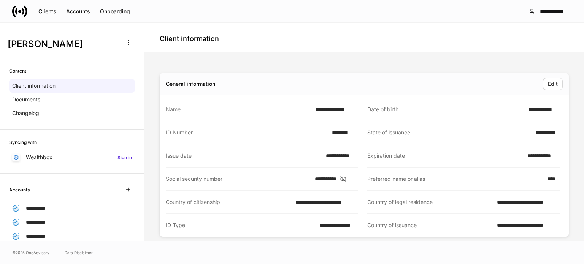 This screenshot has width=584, height=264. Describe the element at coordinates (243, 156) in the screenshot. I see `div: Issue date` at that location.